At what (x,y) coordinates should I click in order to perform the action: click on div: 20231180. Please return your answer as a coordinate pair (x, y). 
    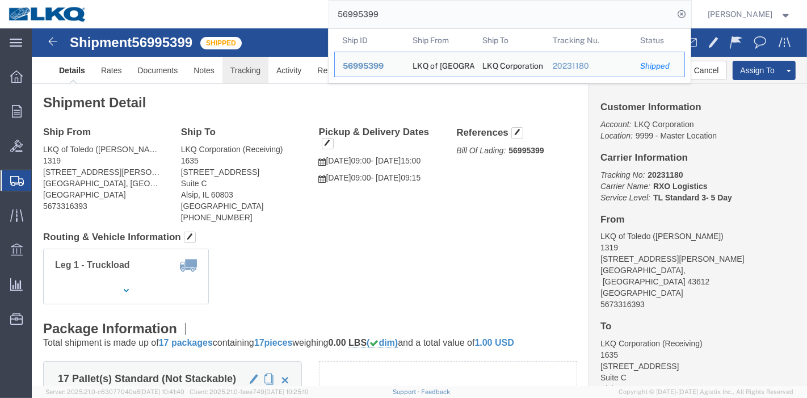
    Looking at the image, I should click on (588, 66).